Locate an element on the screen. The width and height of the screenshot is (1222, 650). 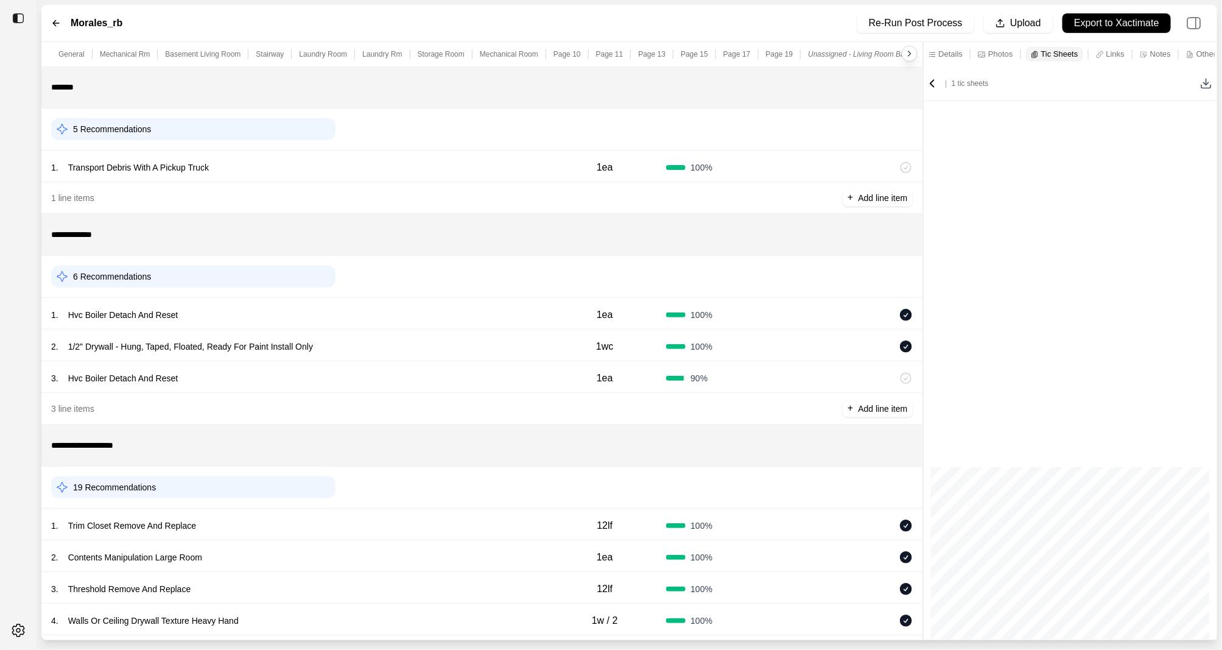
p: Page 19 is located at coordinates (780, 54).